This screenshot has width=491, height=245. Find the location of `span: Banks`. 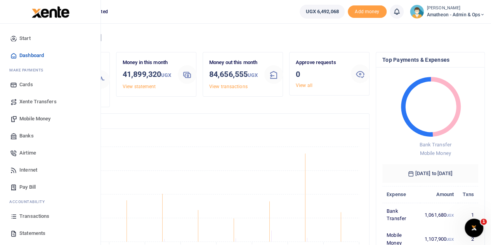

span: Banks is located at coordinates (26, 136).